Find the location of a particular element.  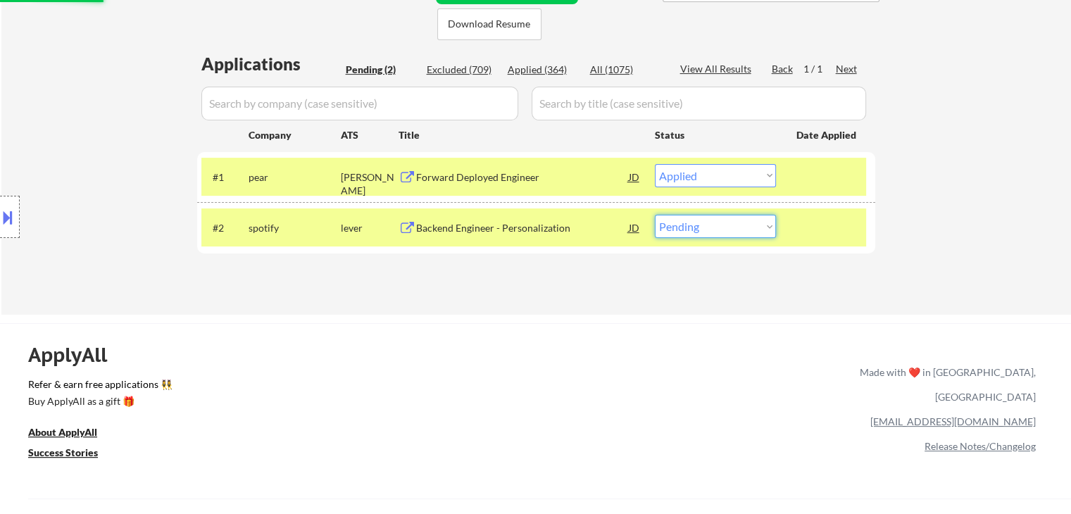

div: Applied (364) is located at coordinates (543, 70).